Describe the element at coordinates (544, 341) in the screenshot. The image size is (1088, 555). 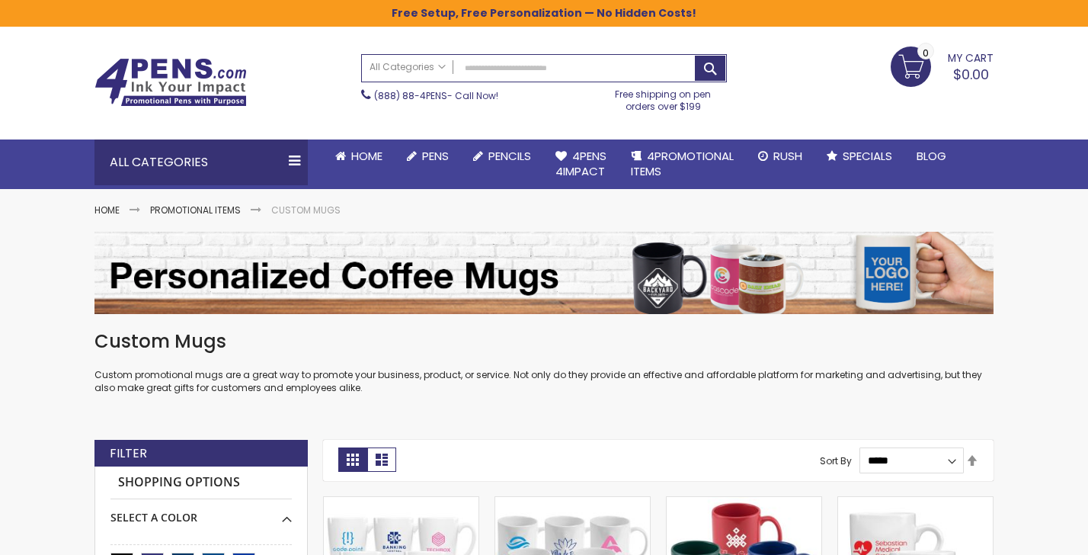
I see `h1: Custom Mugs` at that location.